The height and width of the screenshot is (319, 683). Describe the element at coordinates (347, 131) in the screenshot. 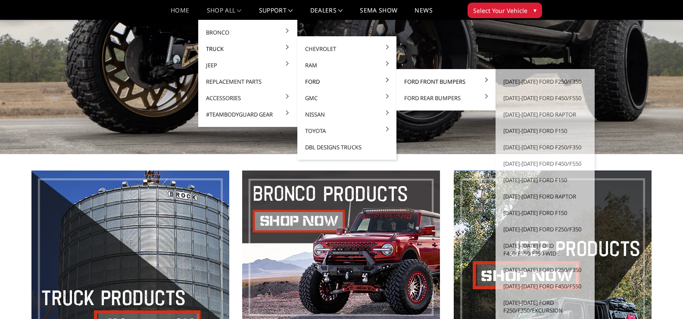

I see `a: Toyota` at that location.